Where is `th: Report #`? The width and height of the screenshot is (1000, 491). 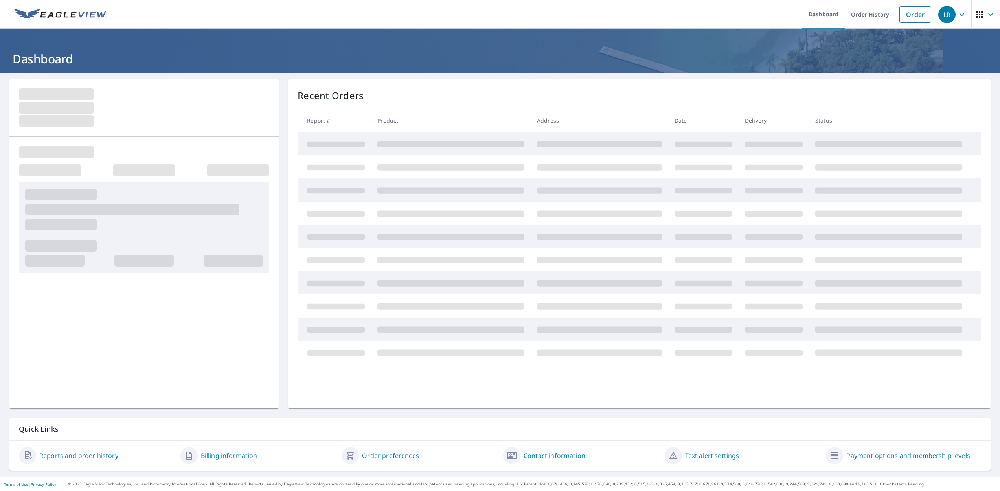
th: Report # is located at coordinates (334, 120).